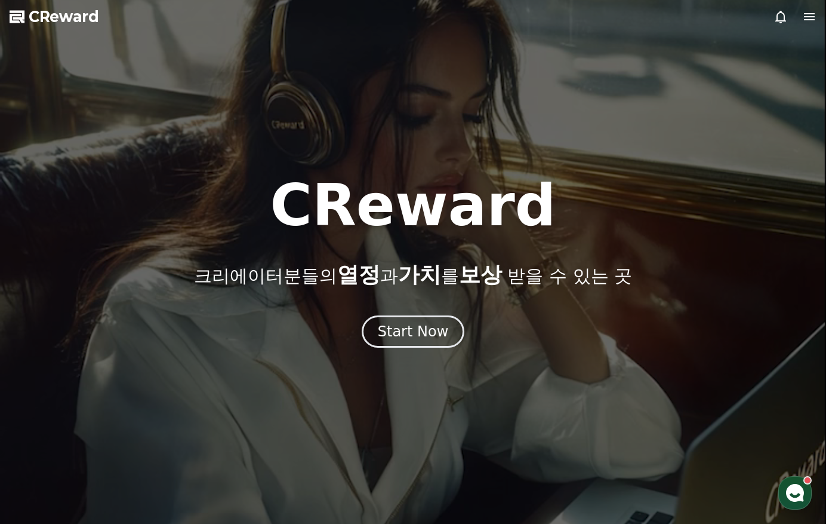  I want to click on span: 보상, so click(481, 274).